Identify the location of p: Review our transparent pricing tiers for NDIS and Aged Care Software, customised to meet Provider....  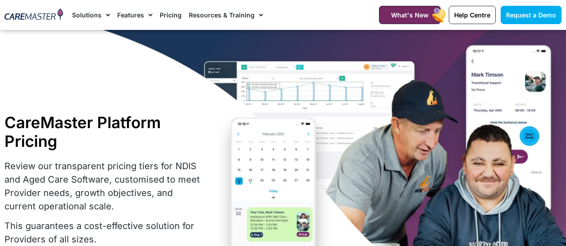
(103, 186).